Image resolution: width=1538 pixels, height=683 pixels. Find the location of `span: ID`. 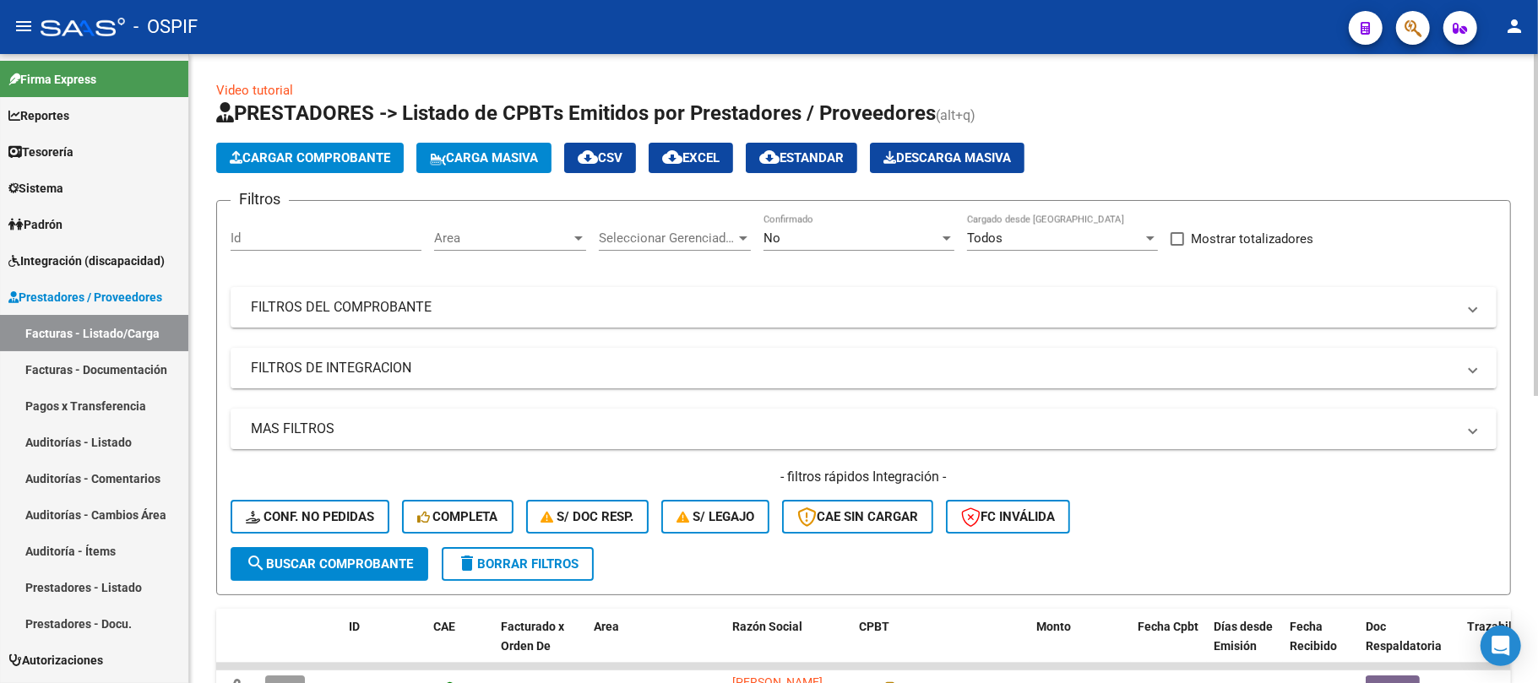

span: ID is located at coordinates (354, 627).